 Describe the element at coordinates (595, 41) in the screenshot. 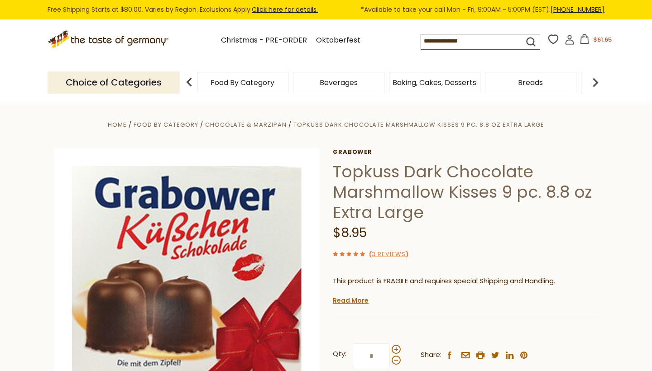

I see `button: $61.65` at that location.